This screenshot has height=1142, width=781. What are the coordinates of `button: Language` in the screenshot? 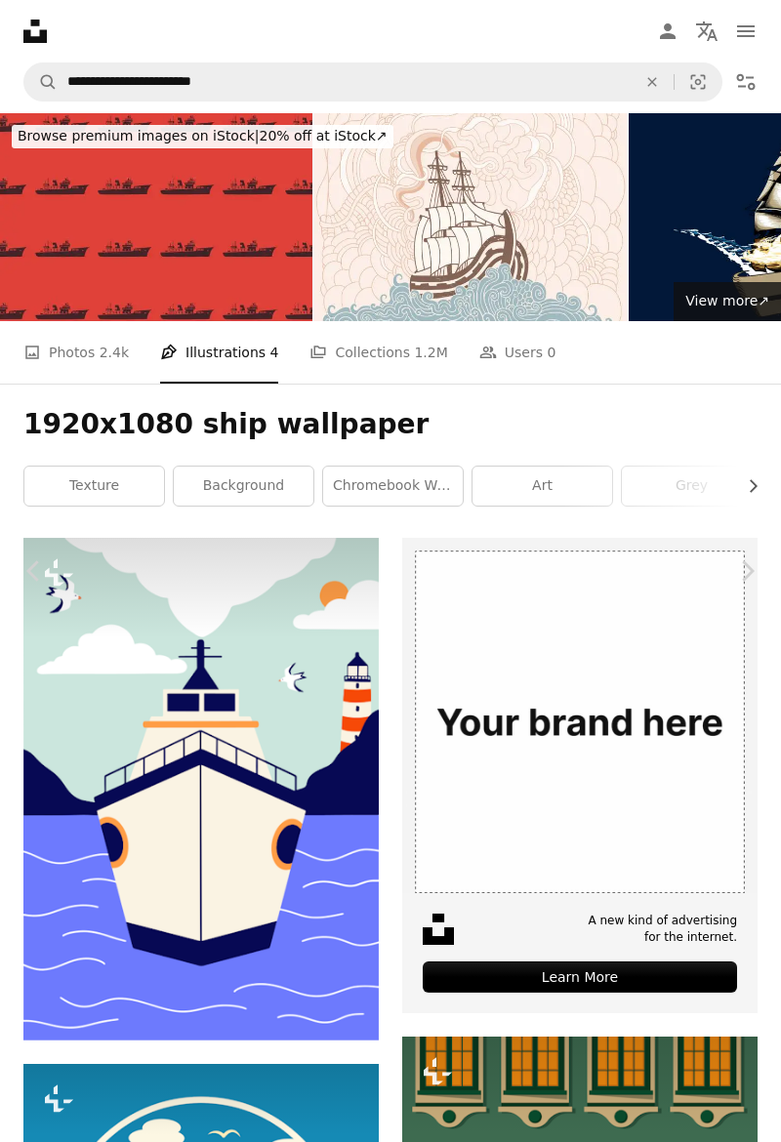 It's located at (707, 31).